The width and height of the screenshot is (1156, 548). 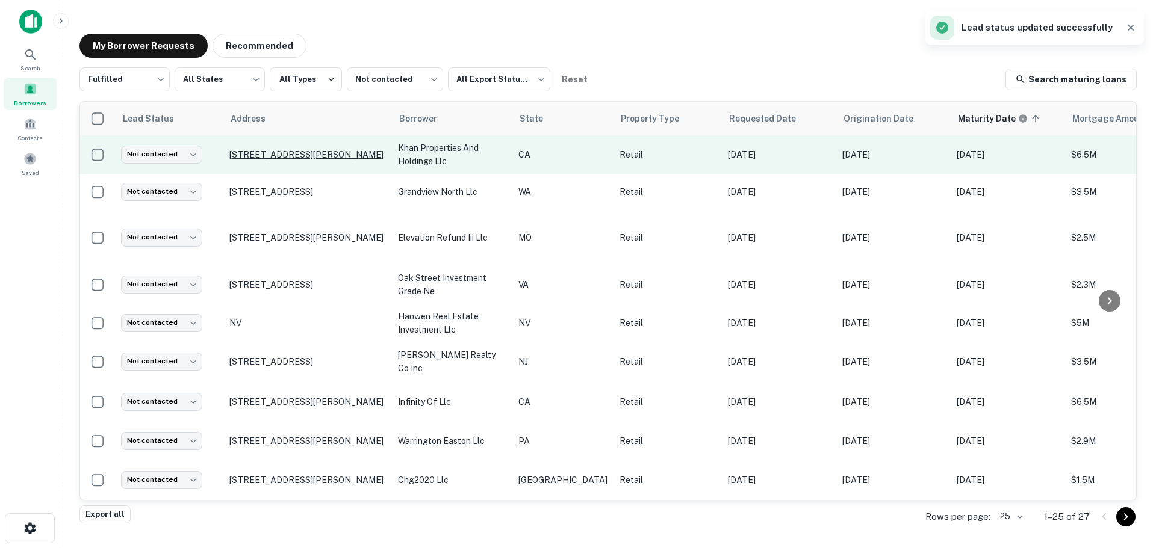 What do you see at coordinates (30, 164) in the screenshot?
I see `div: Saved` at bounding box center [30, 164].